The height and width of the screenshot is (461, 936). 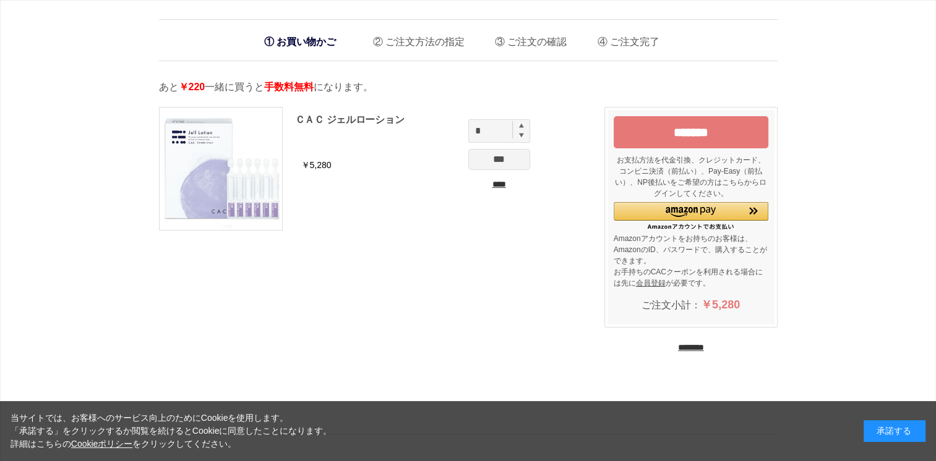 What do you see at coordinates (651, 283) in the screenshot?
I see `a: 会員登録` at bounding box center [651, 283].